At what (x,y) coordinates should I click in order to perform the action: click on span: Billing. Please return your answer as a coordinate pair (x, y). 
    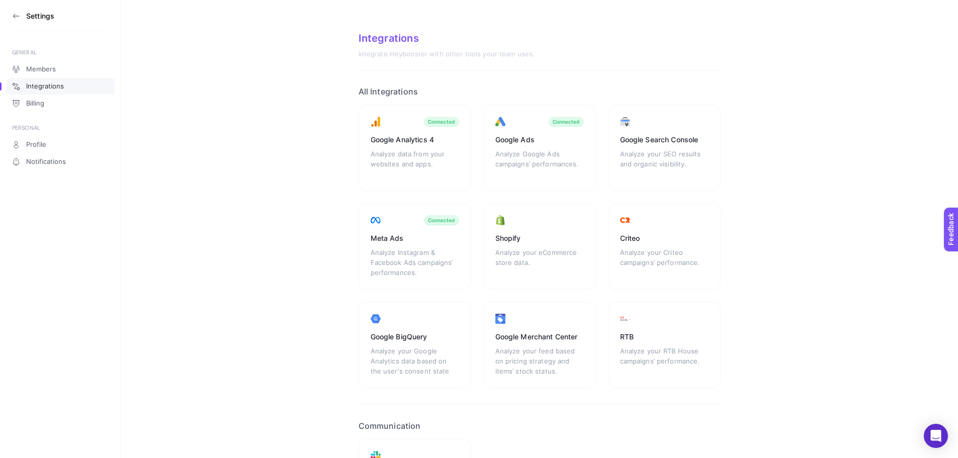
    Looking at the image, I should click on (35, 104).